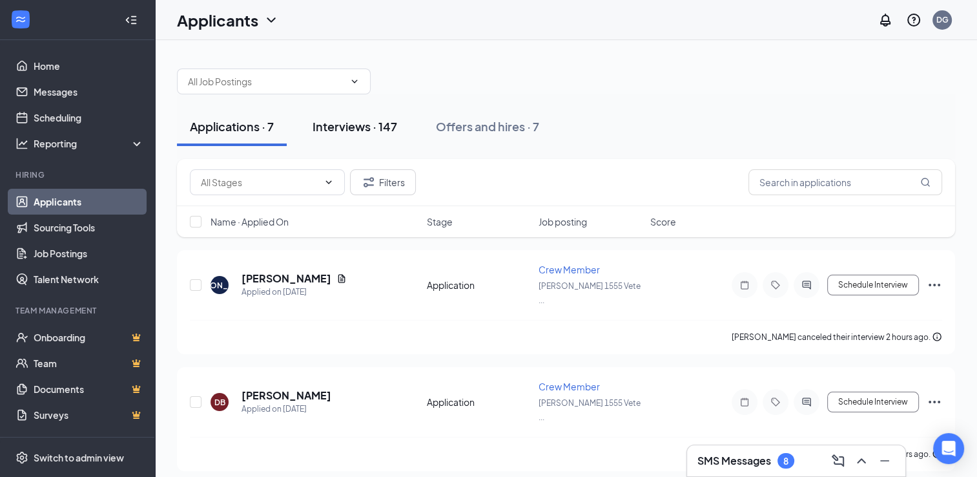  What do you see at coordinates (948, 448) in the screenshot?
I see `div: Open Intercom Messenger` at bounding box center [948, 448].